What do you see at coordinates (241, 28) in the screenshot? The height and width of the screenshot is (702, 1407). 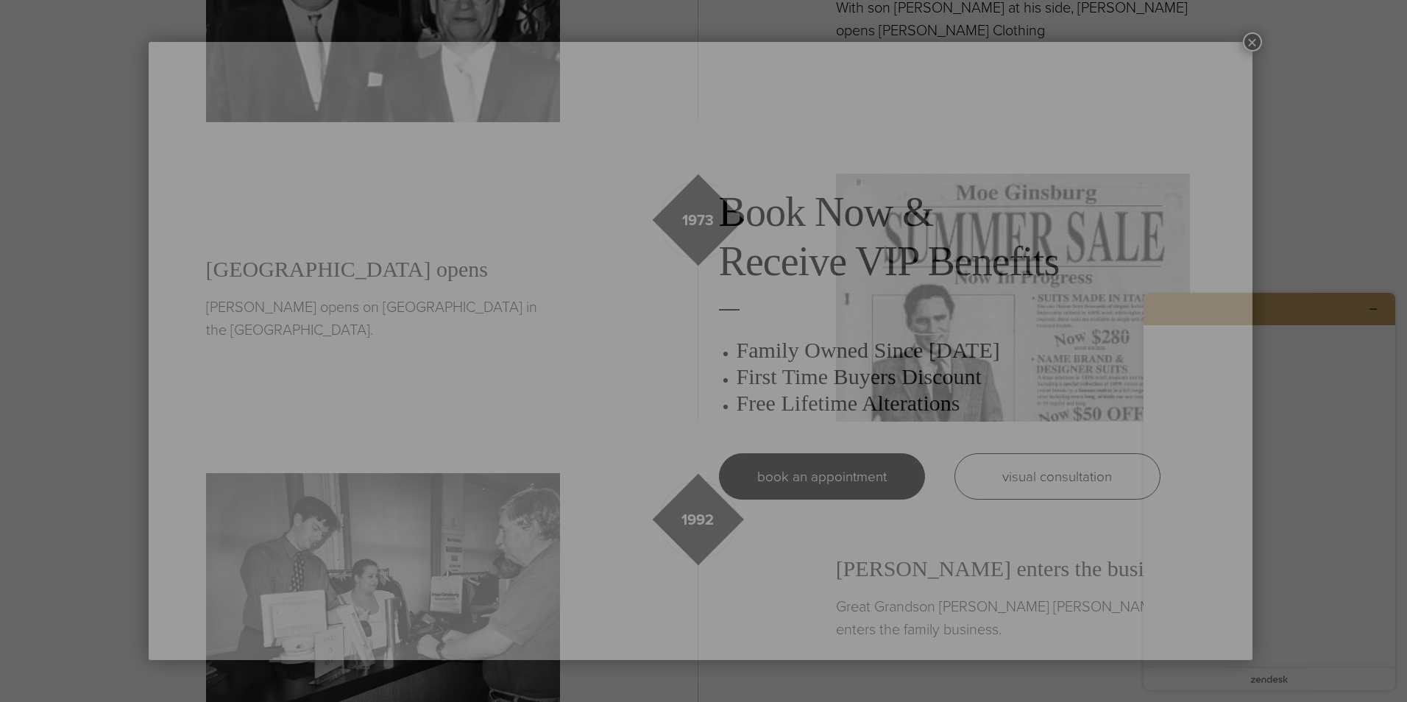 I see `button: Minimize widget` at bounding box center [241, 28].